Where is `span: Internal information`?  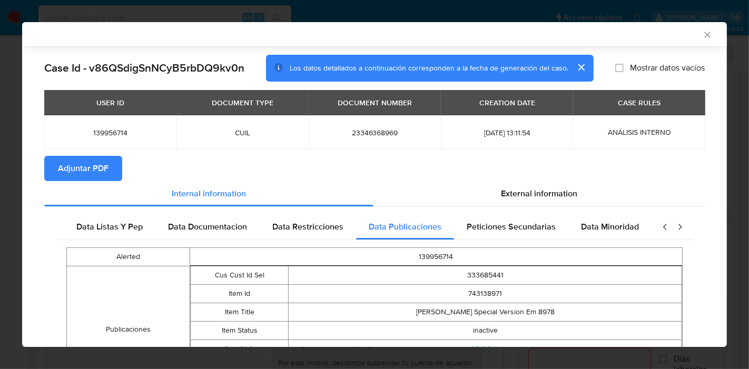 span: Internal information is located at coordinates (209, 193).